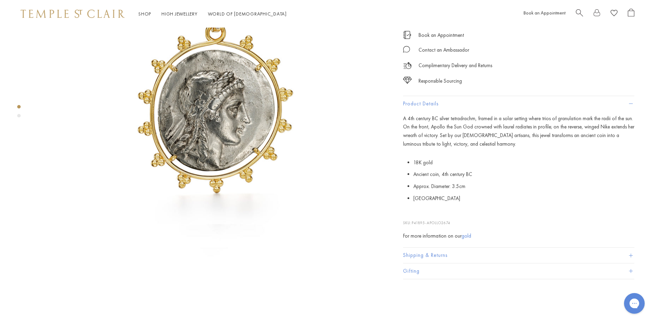 This screenshot has width=655, height=323. I want to click on li: 18K gold, so click(524, 162).